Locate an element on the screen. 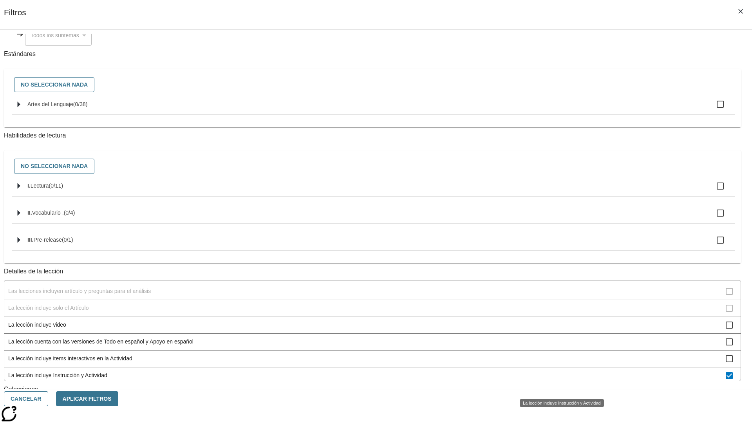 Image resolution: width=752 pixels, height=423 pixels. span: 0 estándares seleccionados/1 estándares en grupo is located at coordinates (67, 240).